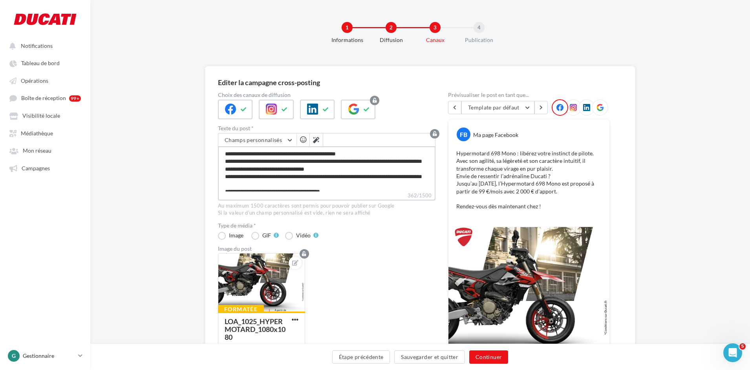 The width and height of the screenshot is (750, 370). What do you see at coordinates (41, 116) in the screenshot?
I see `span: Visibilité locale` at bounding box center [41, 116].